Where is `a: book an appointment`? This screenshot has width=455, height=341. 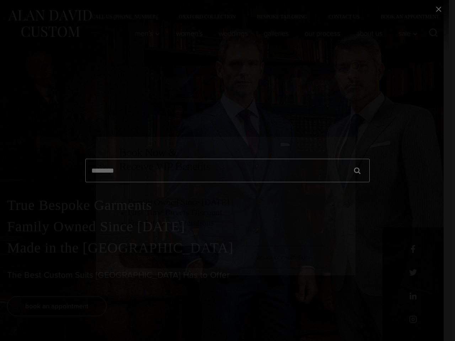 a: book an appointment is located at coordinates (169, 257).